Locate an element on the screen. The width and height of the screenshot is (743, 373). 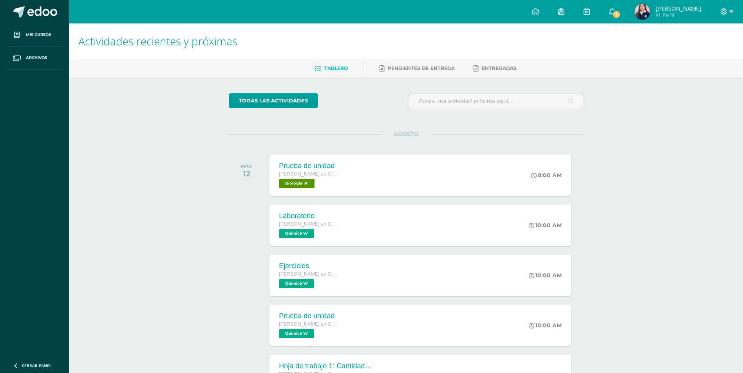
a: Entregadas is located at coordinates (495, 69).